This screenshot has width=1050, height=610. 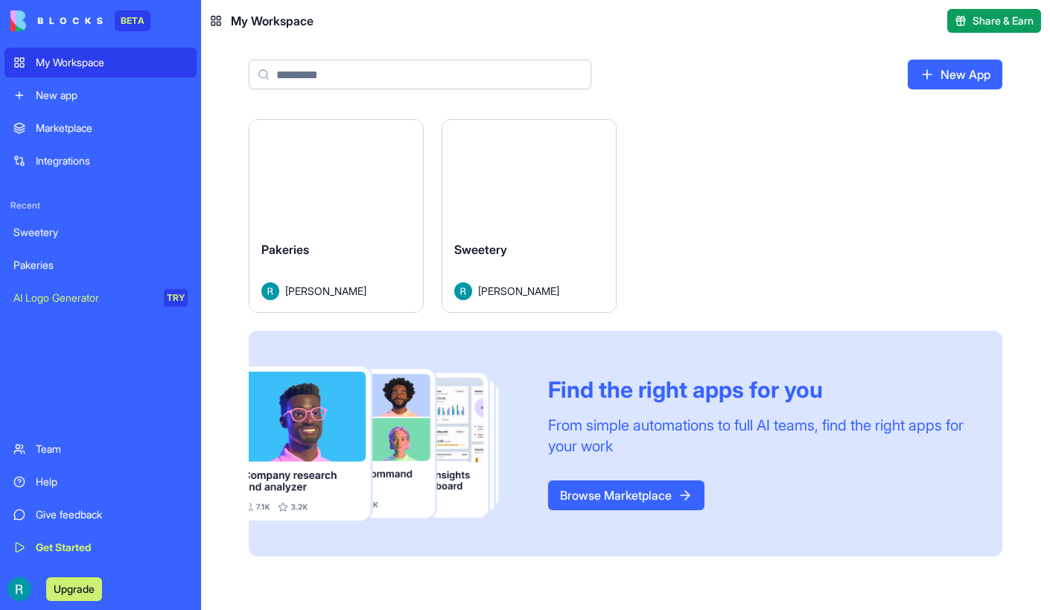 I want to click on span: Sweetery, so click(x=480, y=249).